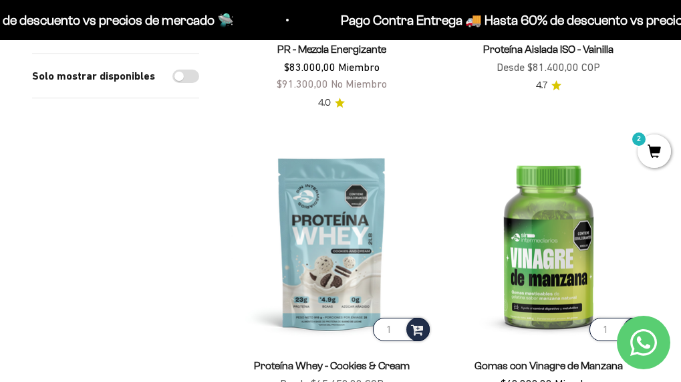 This screenshot has width=681, height=382. Describe the element at coordinates (654, 152) in the screenshot. I see `a: 2` at that location.